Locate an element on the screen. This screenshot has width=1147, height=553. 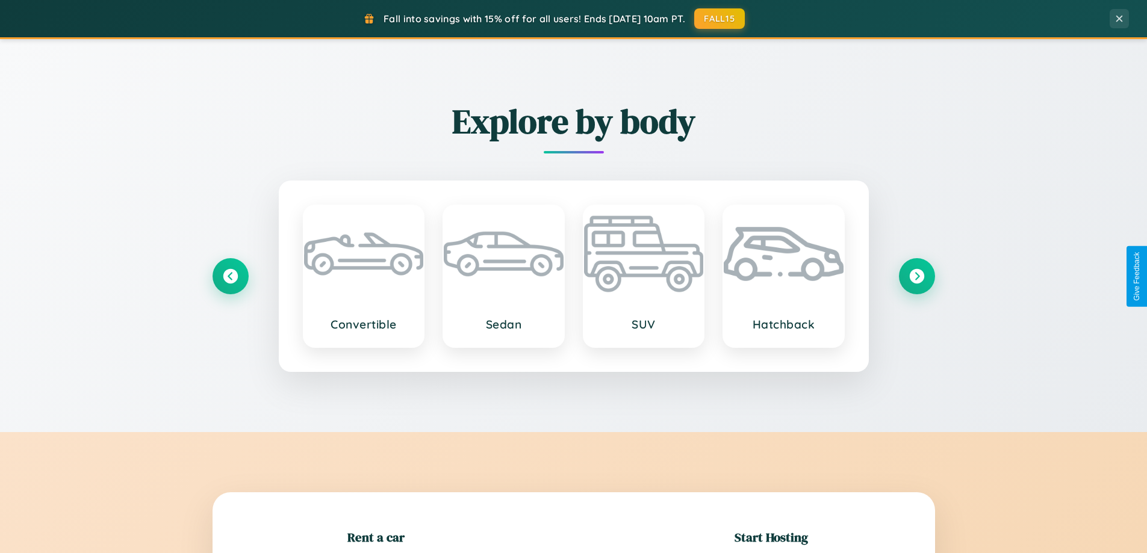
h3: Convertible is located at coordinates (364, 325).